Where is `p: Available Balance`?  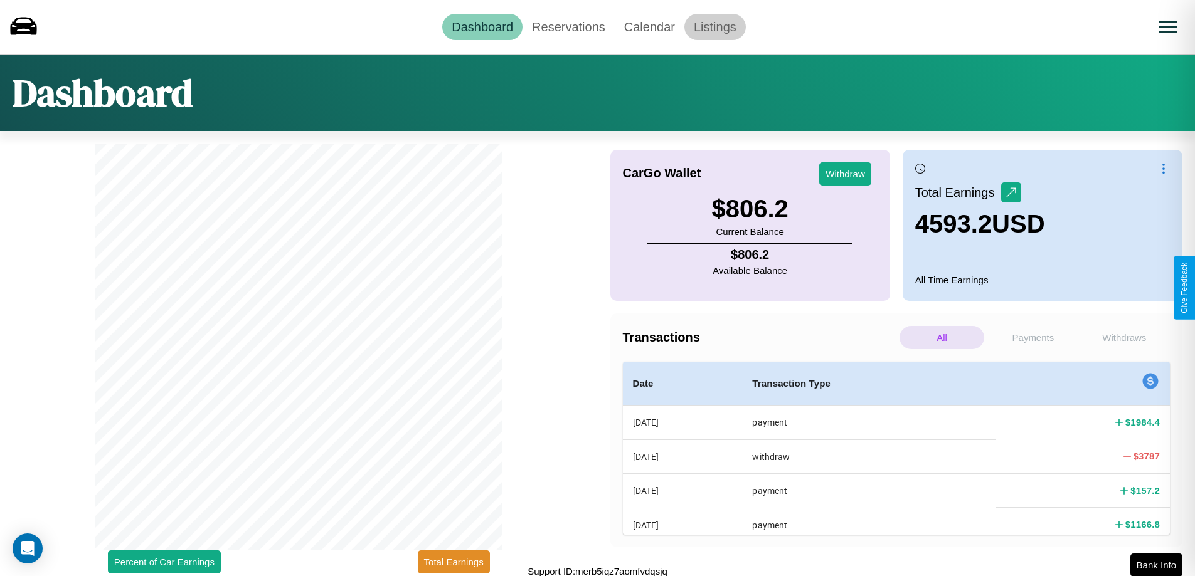 p: Available Balance is located at coordinates (750, 270).